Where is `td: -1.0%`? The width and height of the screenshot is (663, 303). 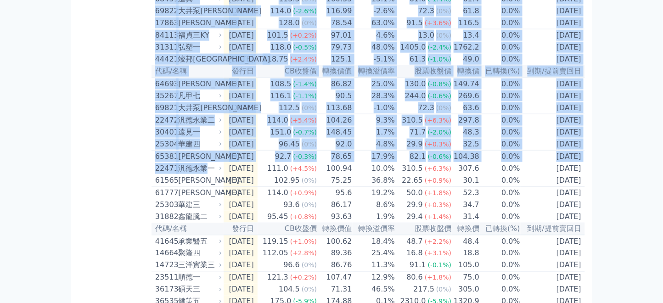 td: -1.0% is located at coordinates (374, 108).